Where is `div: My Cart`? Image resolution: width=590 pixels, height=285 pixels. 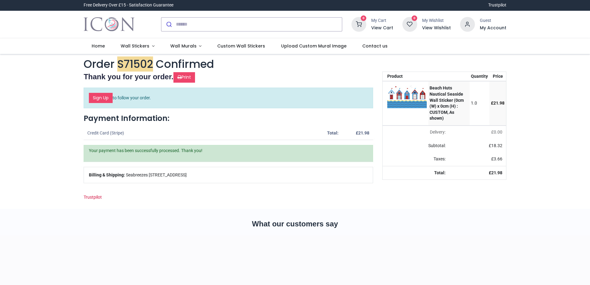
div: My Cart is located at coordinates (382, 21).